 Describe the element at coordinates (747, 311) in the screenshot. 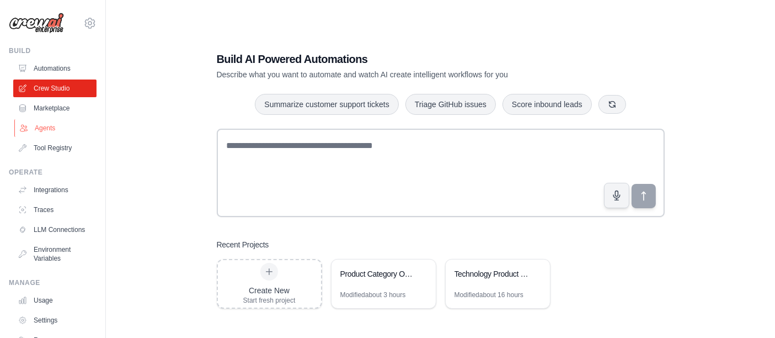

I see `div: Chat Widget` at that location.